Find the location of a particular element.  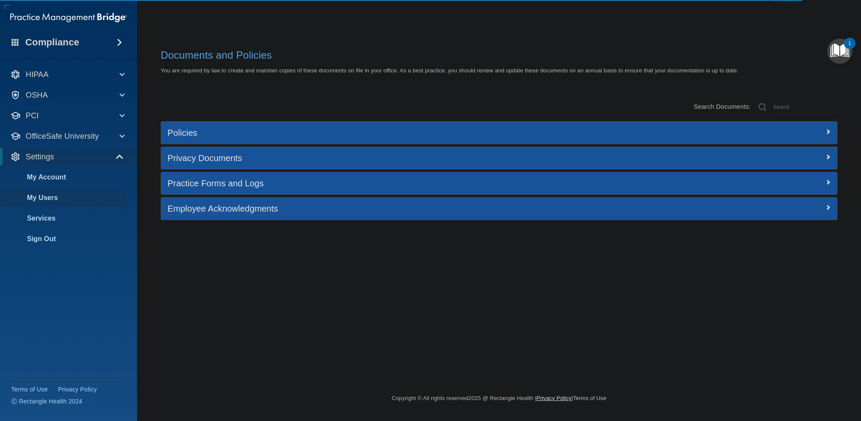

h5: Privacy Documents is located at coordinates (414, 158).